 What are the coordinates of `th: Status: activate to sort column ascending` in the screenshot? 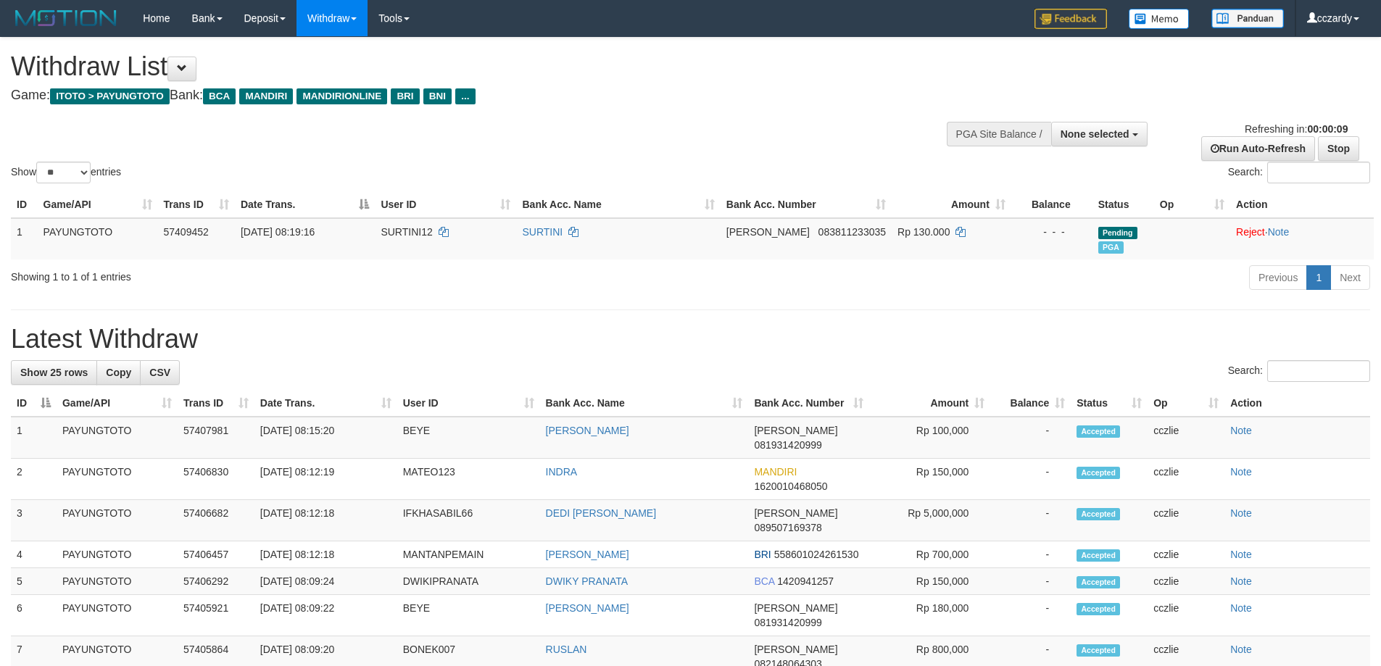 It's located at (1109, 403).